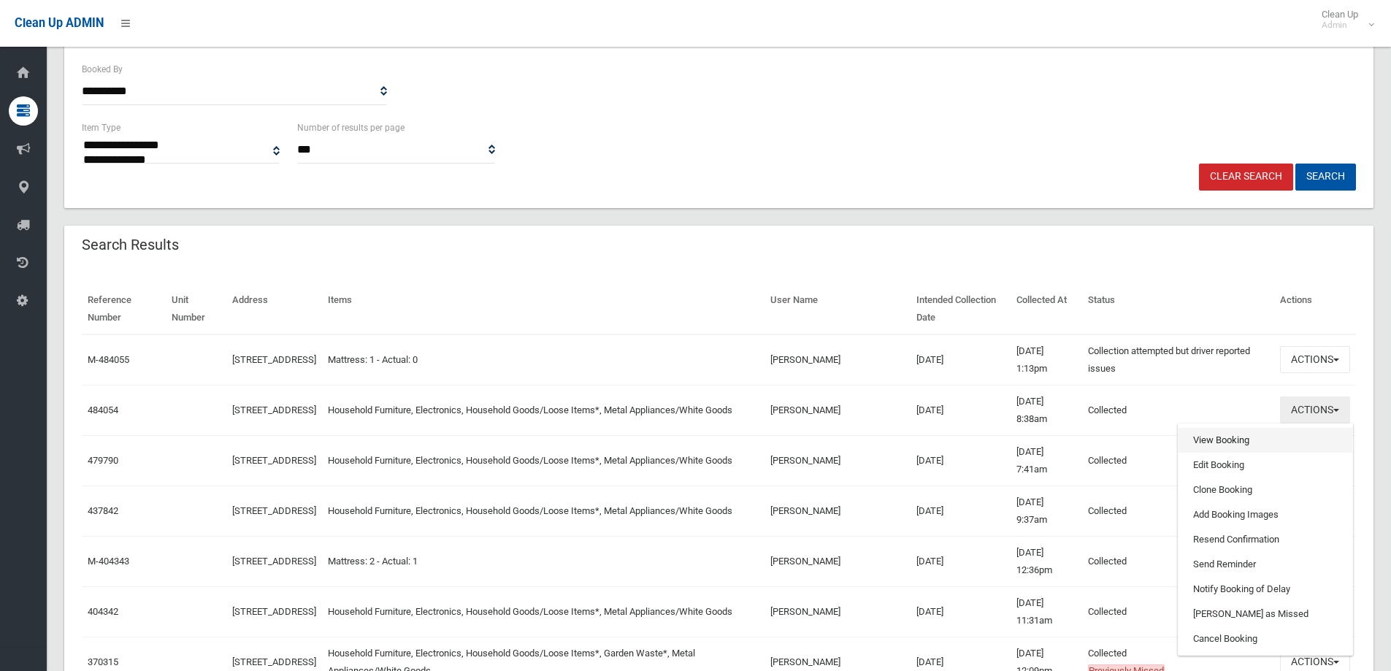  I want to click on label: Number of results per page, so click(351, 128).